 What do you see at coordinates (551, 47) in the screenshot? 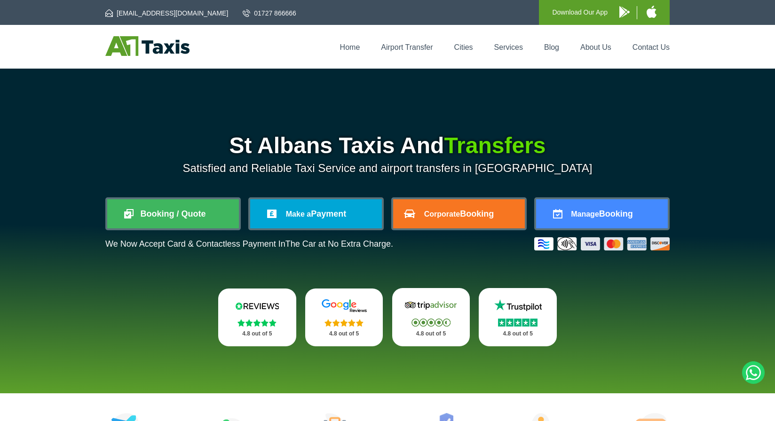
I see `a: Blog` at bounding box center [551, 47].